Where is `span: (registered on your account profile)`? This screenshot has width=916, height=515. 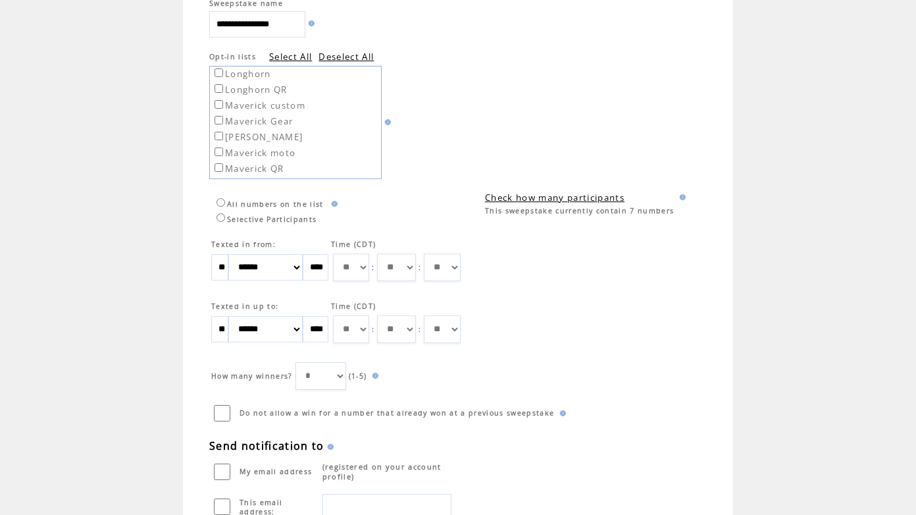 span: (registered on your account profile) is located at coordinates (382, 471).